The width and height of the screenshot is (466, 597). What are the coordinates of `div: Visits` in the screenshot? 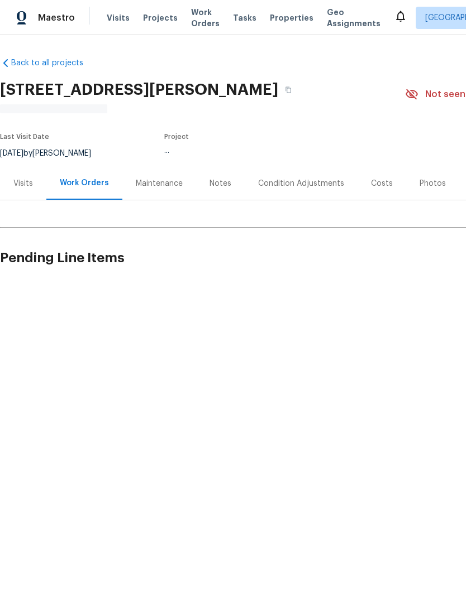 It's located at (23, 184).